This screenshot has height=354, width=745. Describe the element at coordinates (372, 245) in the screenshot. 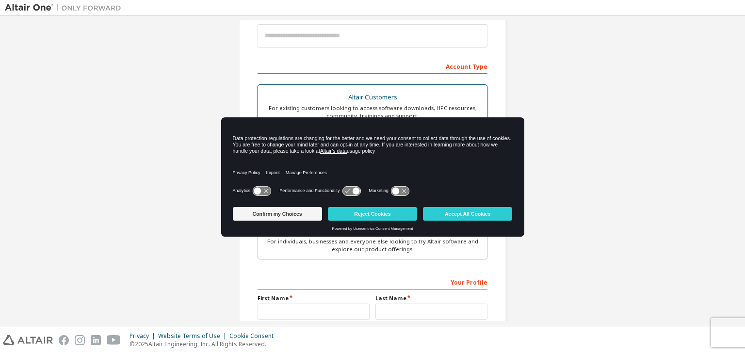

I see `div: For individuals, businesses and everyone else looking to try Altair software and explore our prod...` at that location.